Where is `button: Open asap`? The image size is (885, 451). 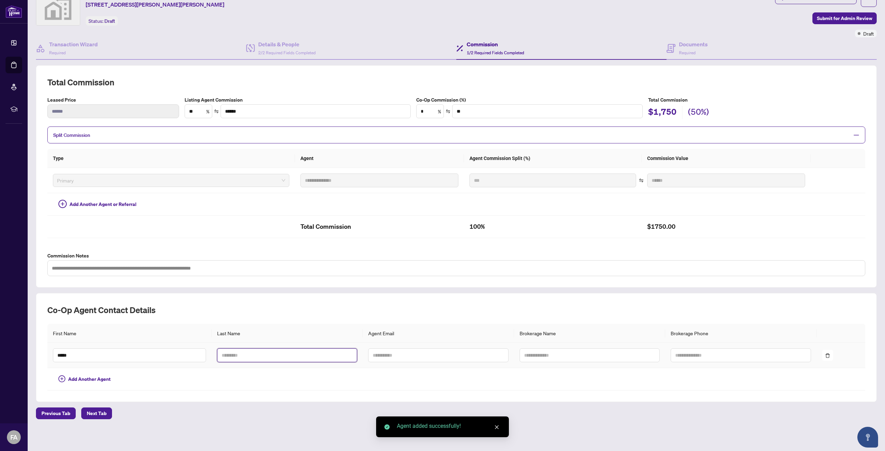 button: Open asap is located at coordinates (868, 437).